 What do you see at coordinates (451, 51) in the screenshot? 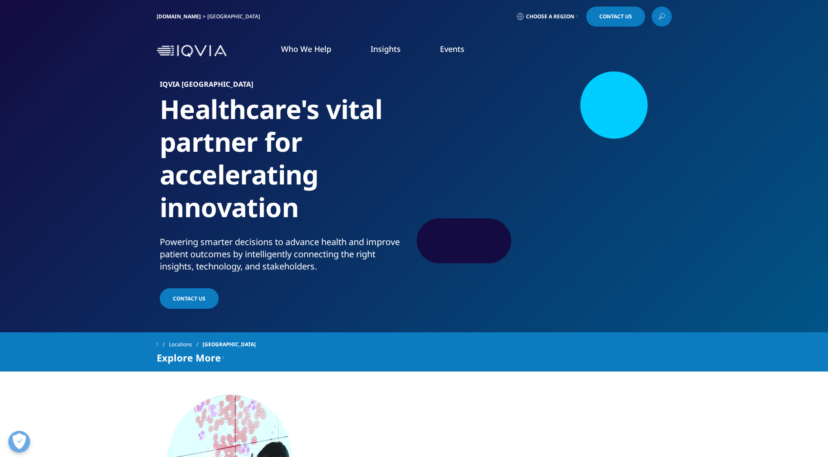
I see `nav: Primary` at bounding box center [451, 51].